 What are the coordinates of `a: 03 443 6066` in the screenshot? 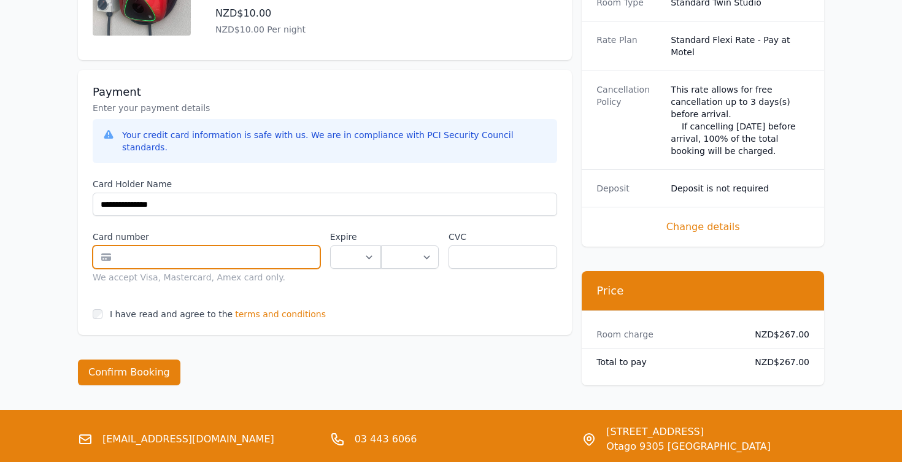 It's located at (386, 440).